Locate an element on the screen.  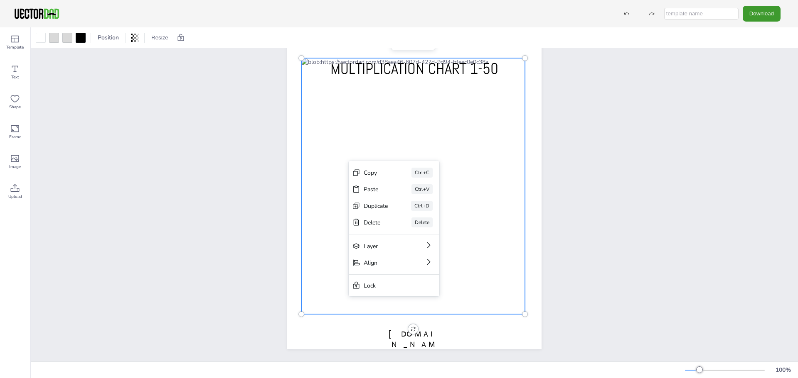
span: Frame is located at coordinates (15, 137).